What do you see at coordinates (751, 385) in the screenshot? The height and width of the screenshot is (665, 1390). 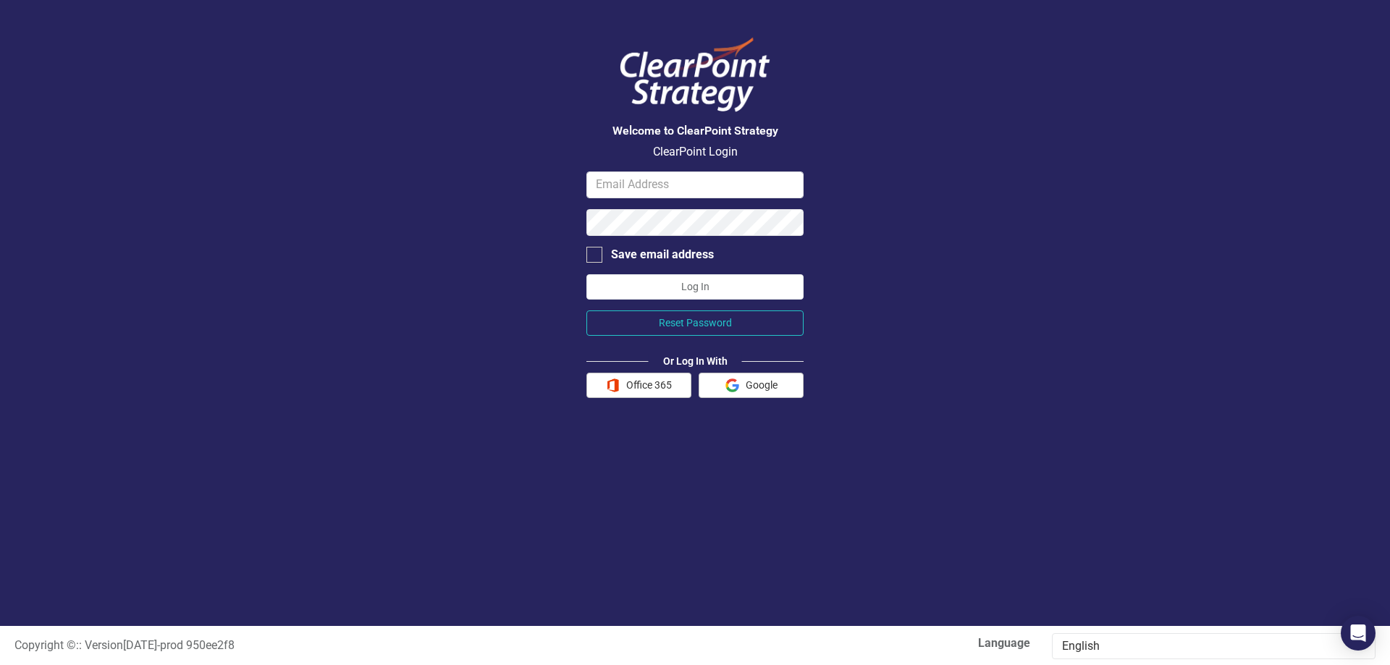 I see `button: Google` at bounding box center [751, 385].